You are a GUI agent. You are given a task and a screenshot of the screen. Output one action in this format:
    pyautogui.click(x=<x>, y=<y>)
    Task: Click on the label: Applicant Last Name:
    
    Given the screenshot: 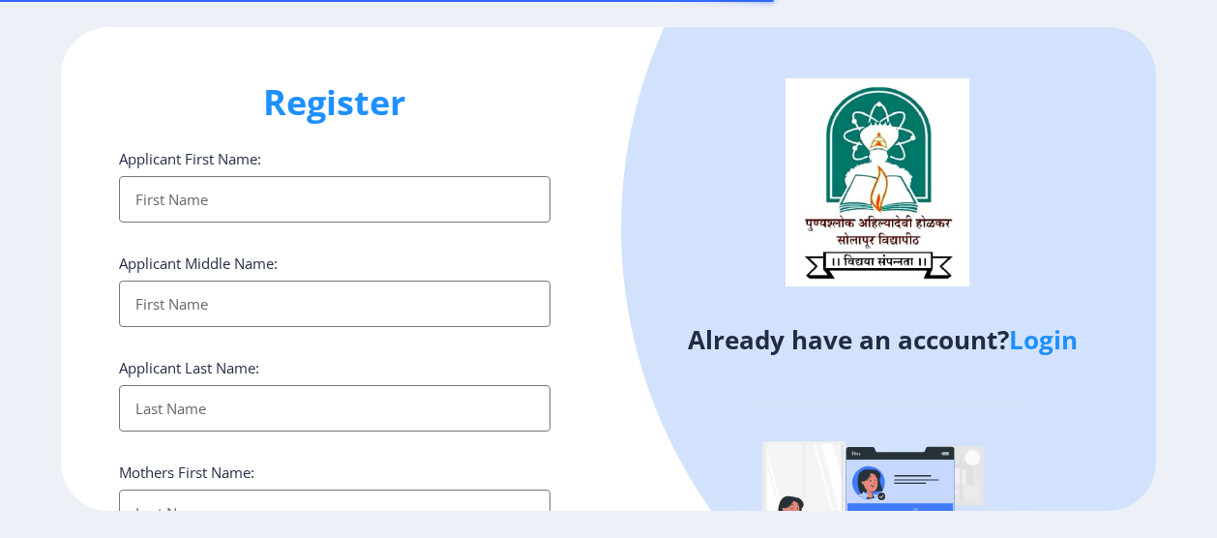 What is the action you would take?
    pyautogui.click(x=189, y=368)
    